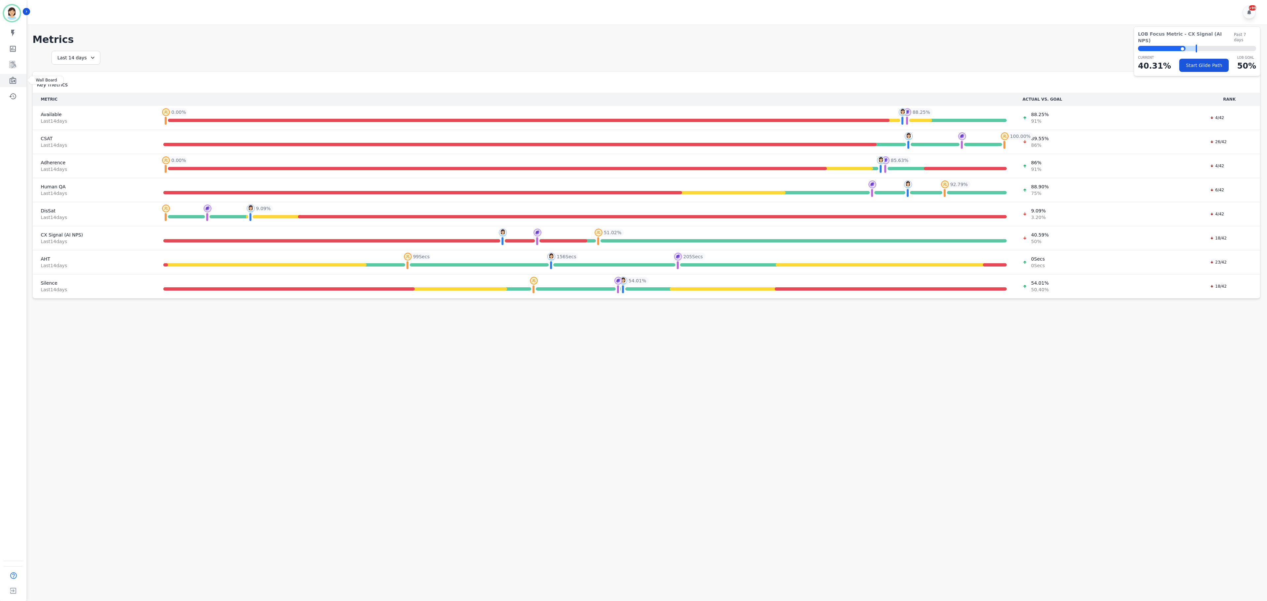  I want to click on span: 88.90 %, so click(1040, 187).